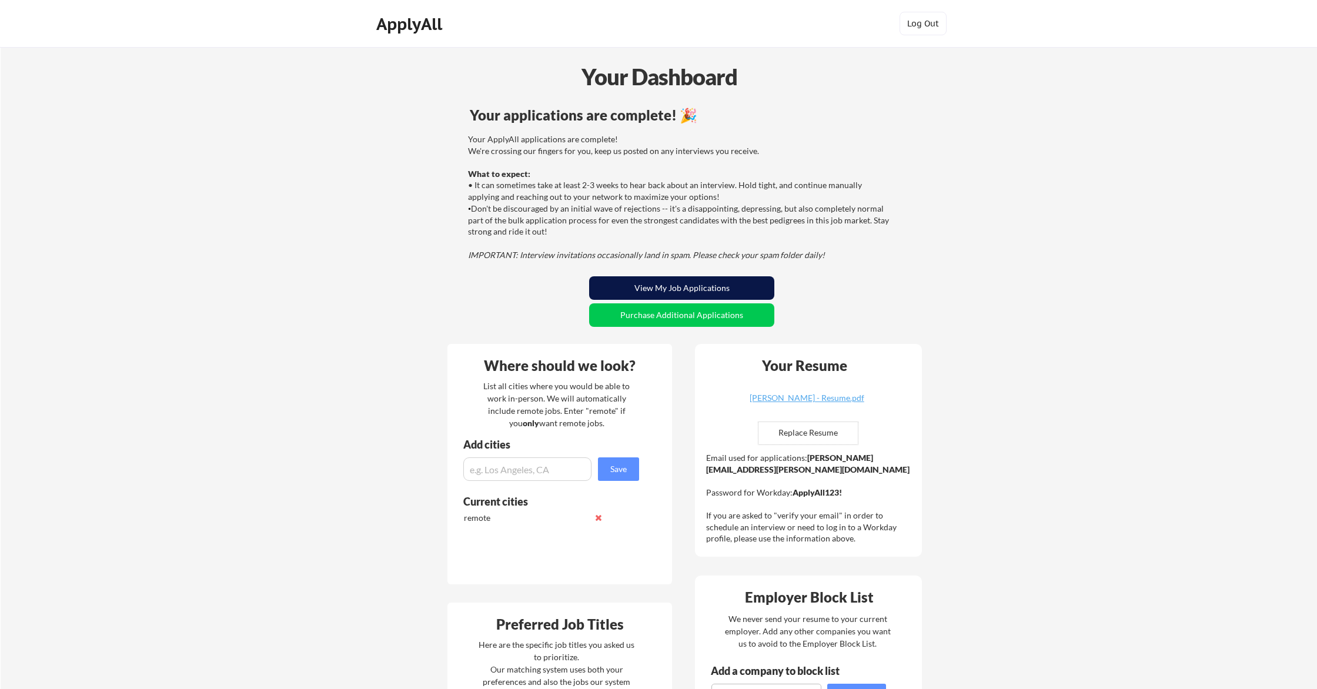  Describe the element at coordinates (527, 469) in the screenshot. I see `input: e.g. Los Angeles, CA` at that location.